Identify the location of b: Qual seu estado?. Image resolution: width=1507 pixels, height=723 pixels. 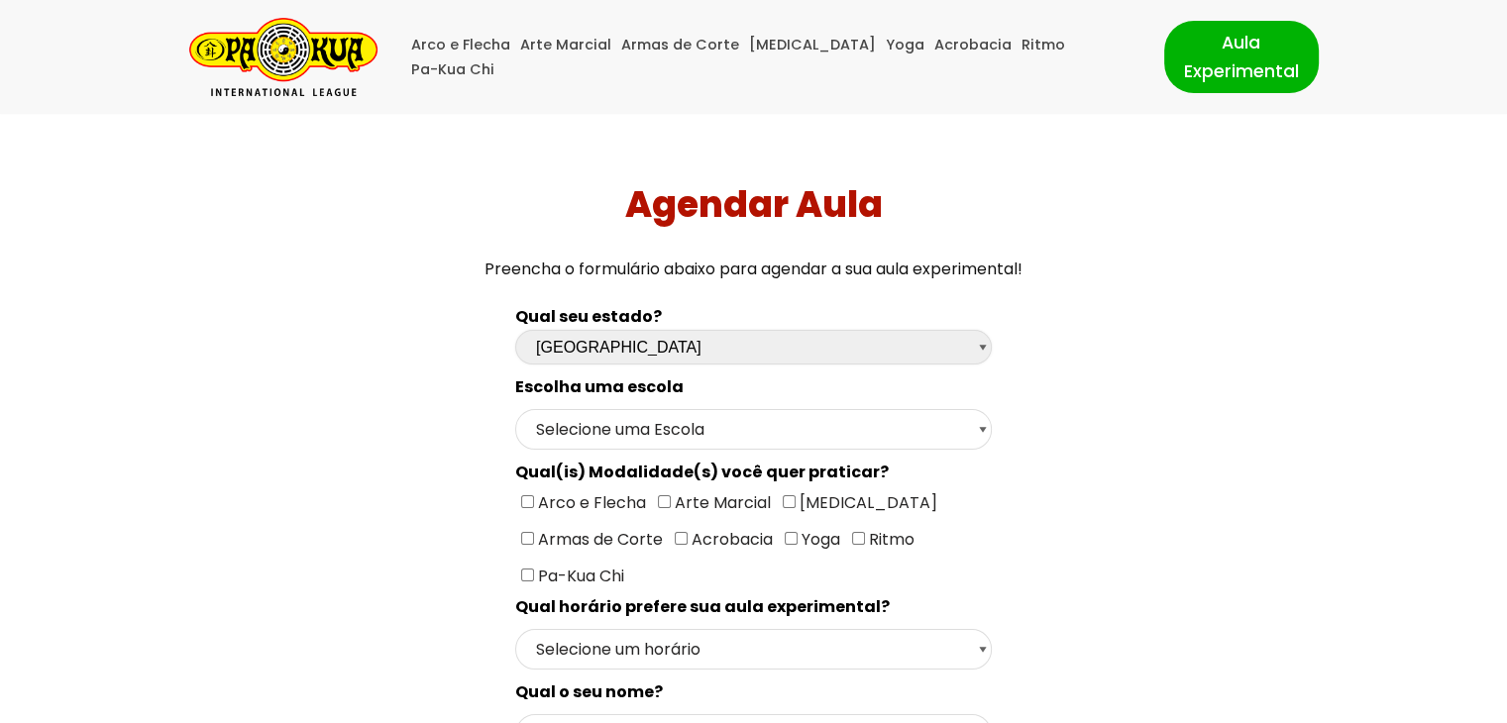
(589, 316).